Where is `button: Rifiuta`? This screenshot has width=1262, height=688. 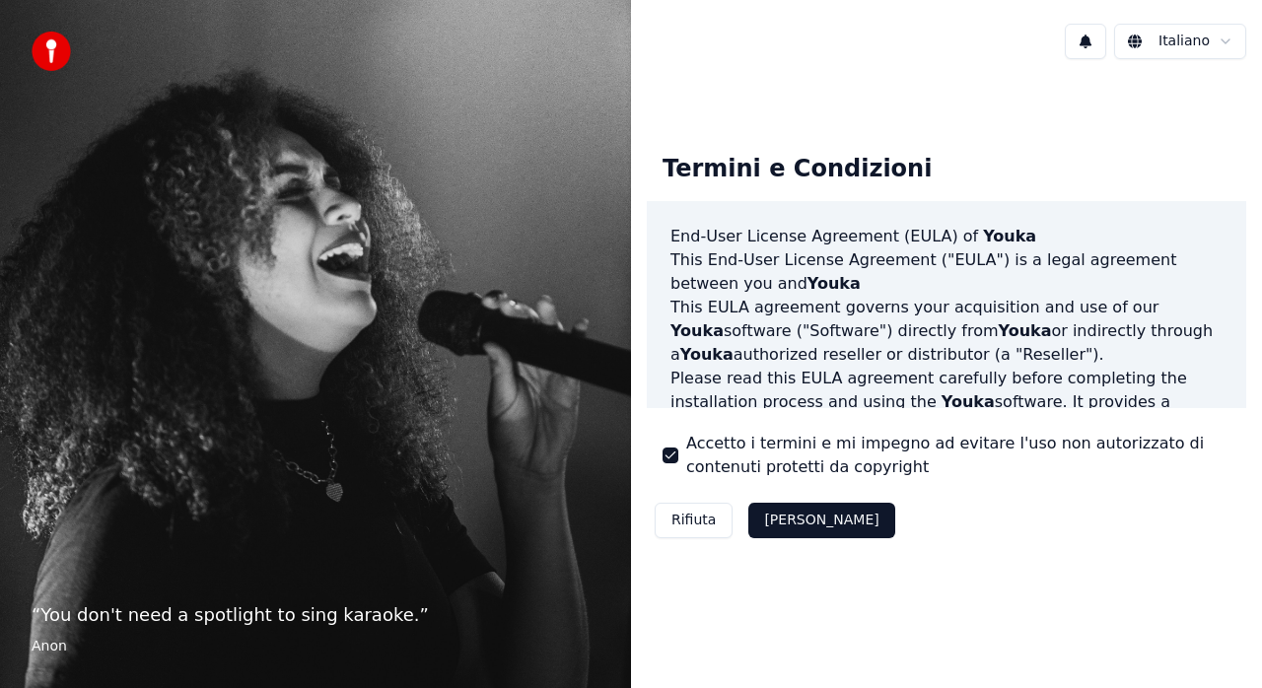 button: Rifiuta is located at coordinates (693, 521).